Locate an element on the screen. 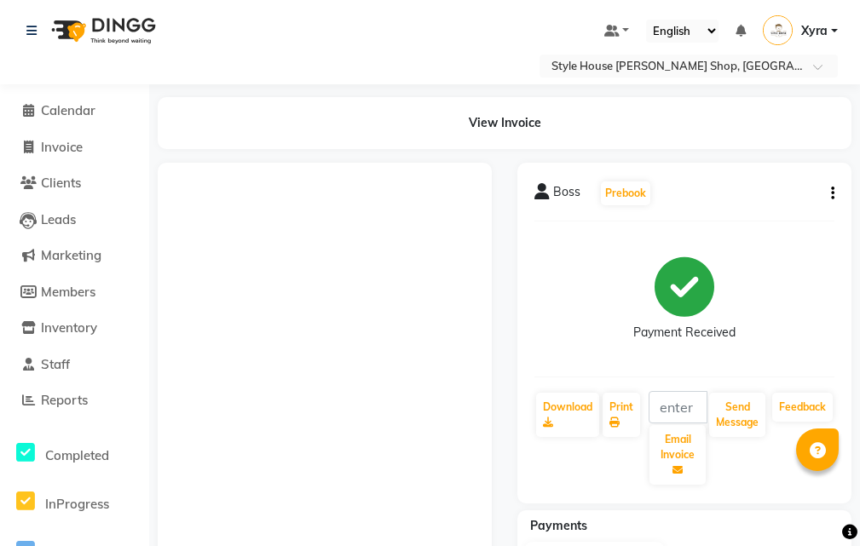  a: Clients is located at coordinates (74, 183).